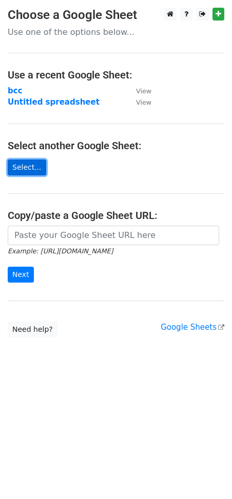 The image size is (232, 499). What do you see at coordinates (113, 235) in the screenshot?
I see `input: Paste your Google Sheet URL here` at bounding box center [113, 235].